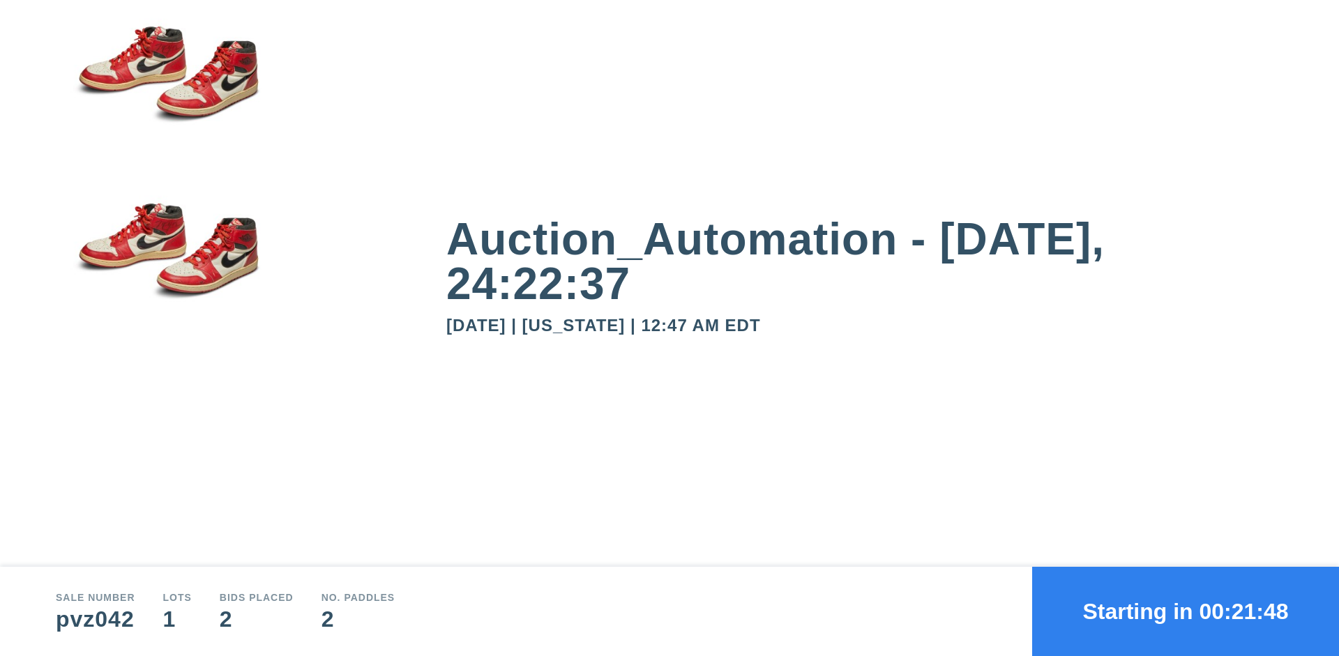  Describe the element at coordinates (1186, 612) in the screenshot. I see `button: Starting in 00:21:48` at that location.